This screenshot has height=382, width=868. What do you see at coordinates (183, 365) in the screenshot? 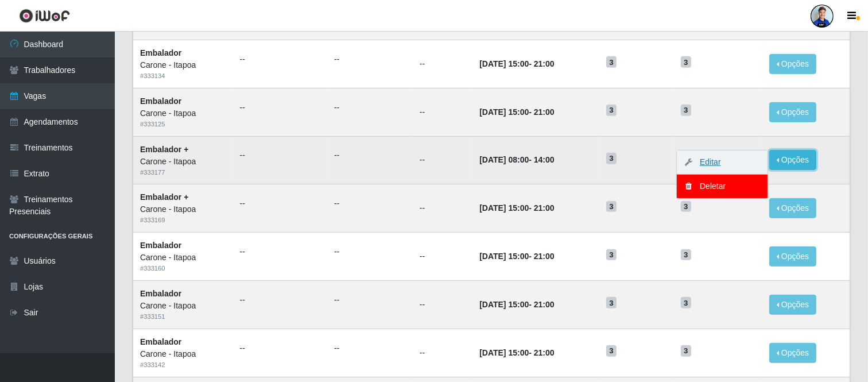
I see `div: # 333142` at bounding box center [183, 365].